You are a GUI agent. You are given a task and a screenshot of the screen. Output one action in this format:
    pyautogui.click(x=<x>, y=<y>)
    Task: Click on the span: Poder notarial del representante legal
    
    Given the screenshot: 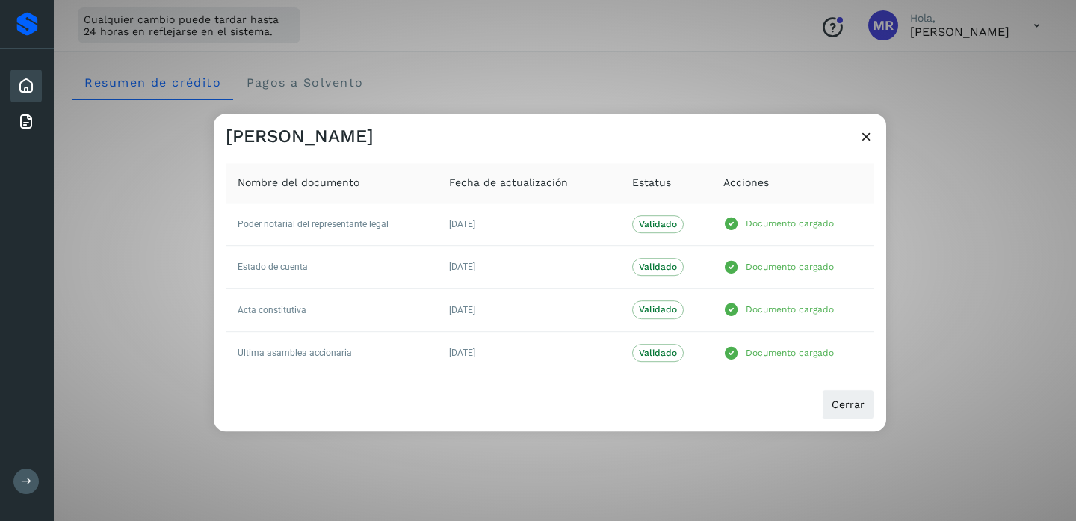 What is the action you would take?
    pyautogui.click(x=313, y=224)
    